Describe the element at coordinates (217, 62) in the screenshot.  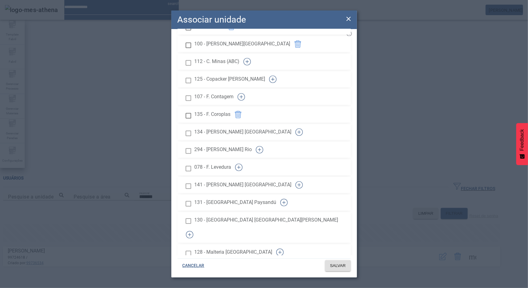
I see `span: 112 - C. Minas (ABC)` at that location.